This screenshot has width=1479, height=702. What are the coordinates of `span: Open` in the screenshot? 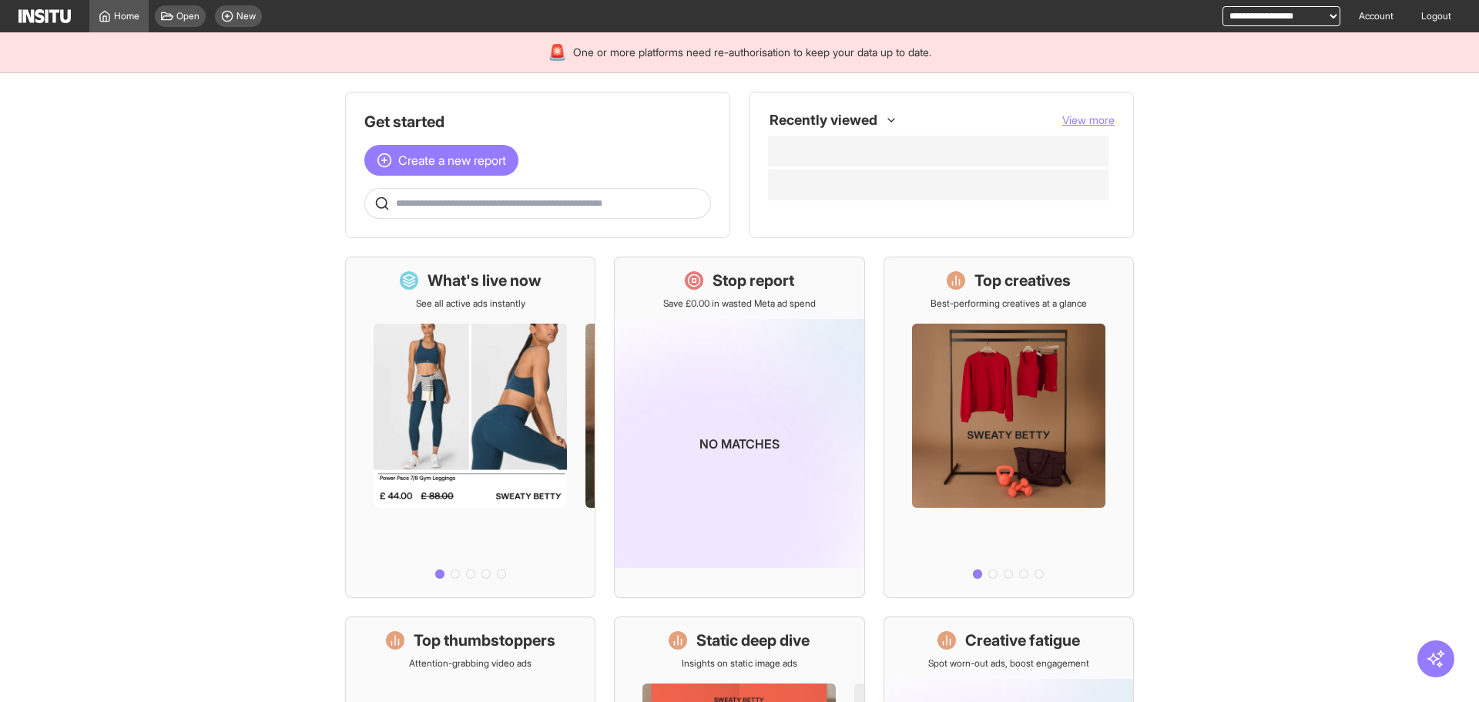 It's located at (188, 16).